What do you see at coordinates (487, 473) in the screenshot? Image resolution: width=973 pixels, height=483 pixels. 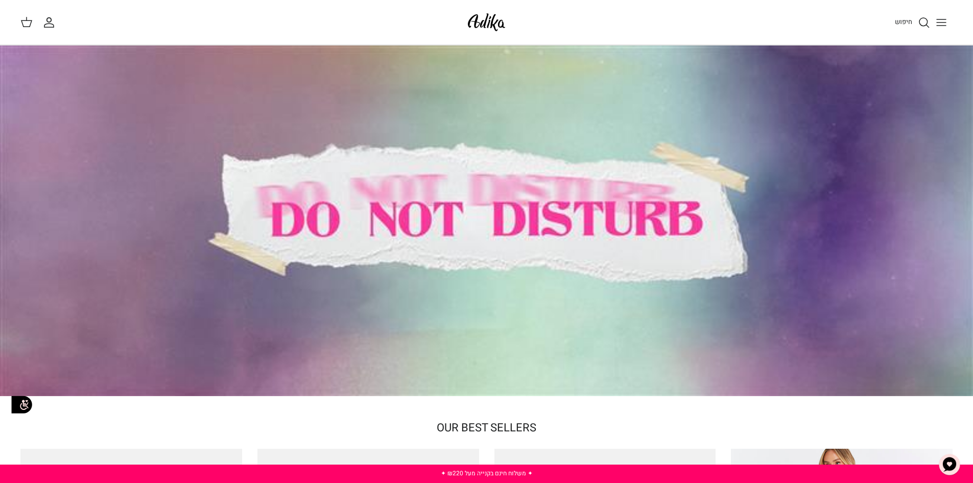 I see `a: ✦ משלוח חינם בקנייה מעל ₪220 ✦` at bounding box center [487, 473].